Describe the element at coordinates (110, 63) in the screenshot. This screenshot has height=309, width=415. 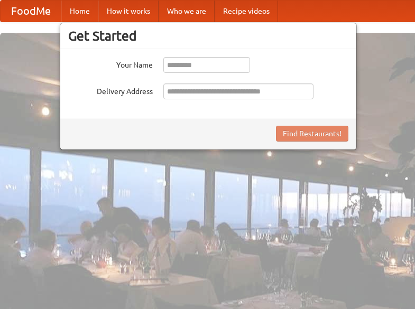
I see `label: Your Name` at that location.